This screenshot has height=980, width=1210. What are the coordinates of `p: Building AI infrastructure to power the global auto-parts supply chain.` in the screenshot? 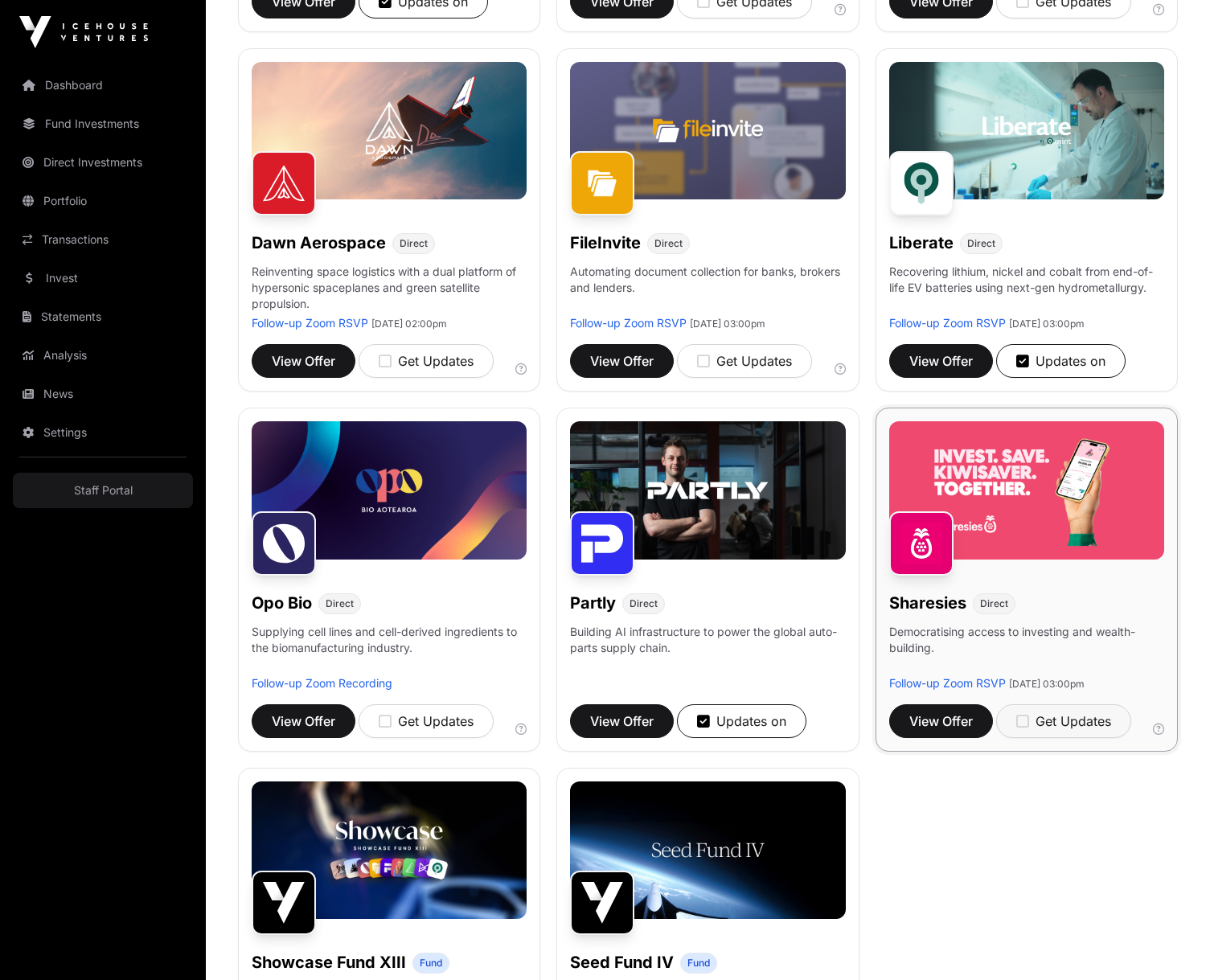 It's located at (707, 649).